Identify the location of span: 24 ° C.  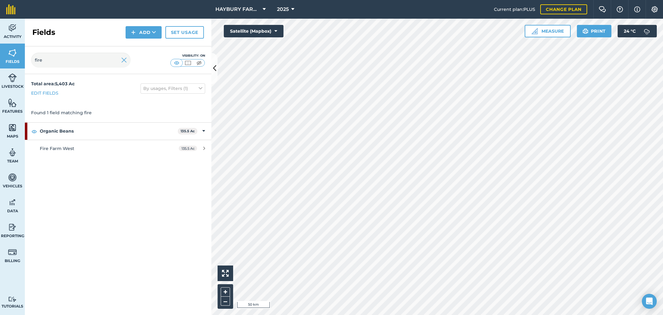
(630, 31).